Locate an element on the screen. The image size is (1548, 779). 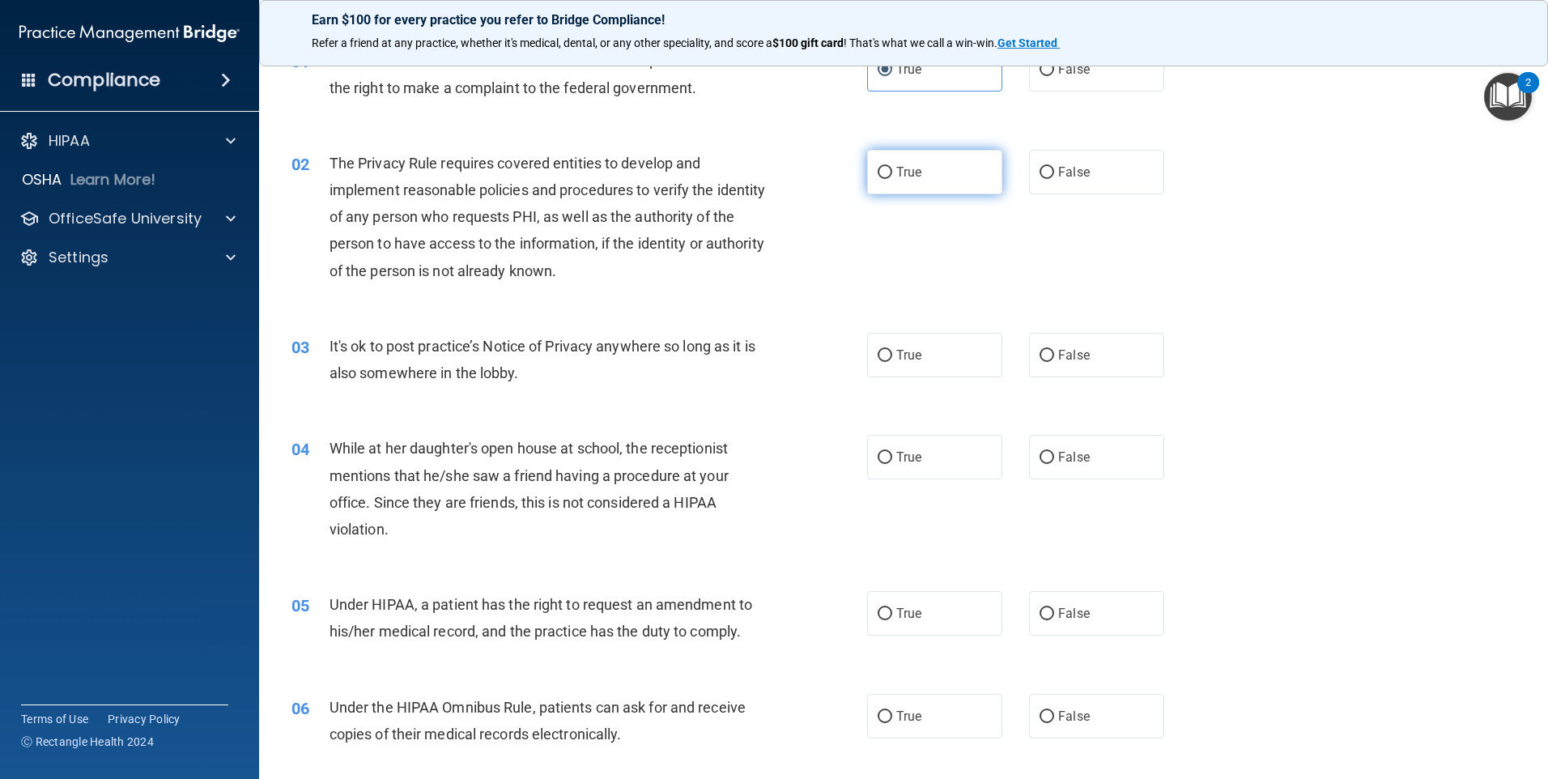
h4: Compliance is located at coordinates (104, 80).